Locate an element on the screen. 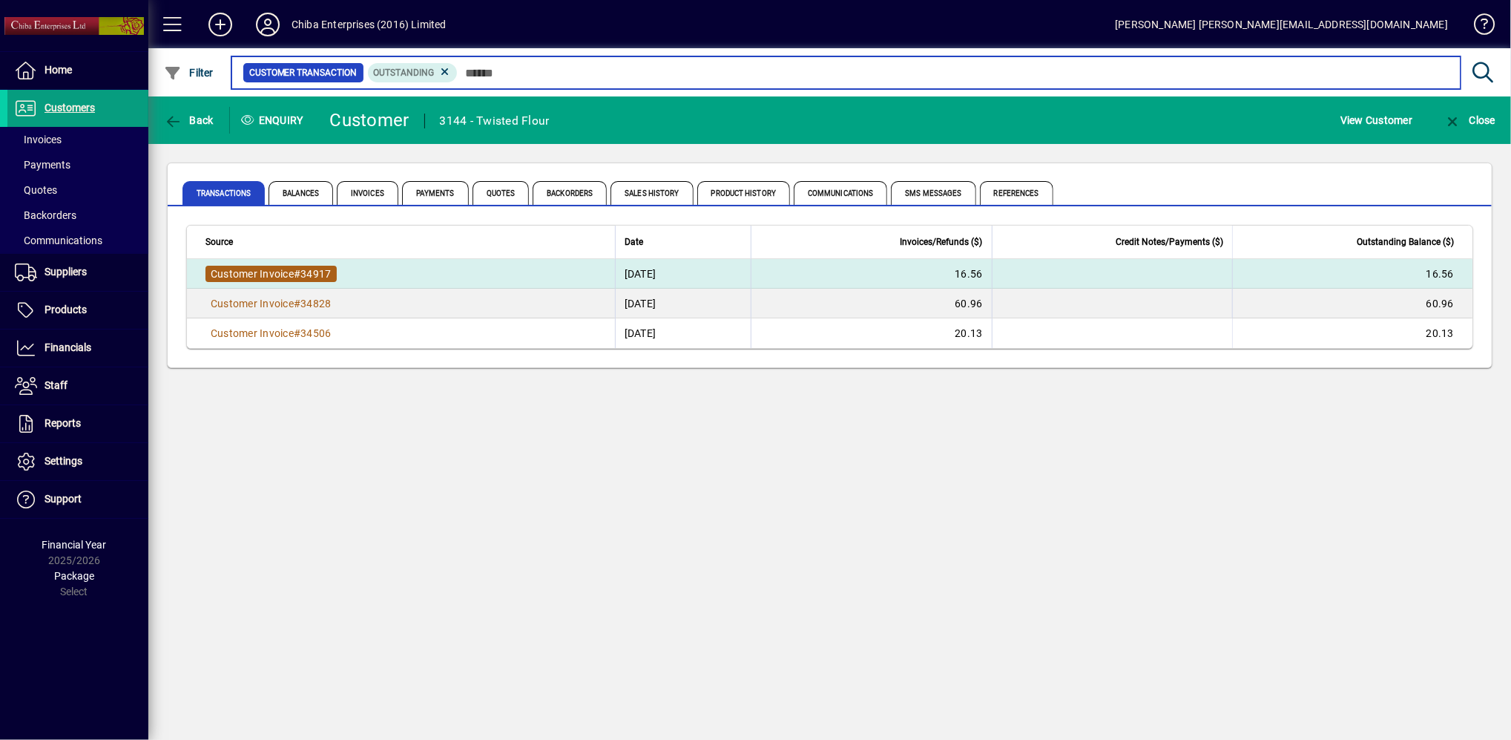  div: Date is located at coordinates (683, 242).